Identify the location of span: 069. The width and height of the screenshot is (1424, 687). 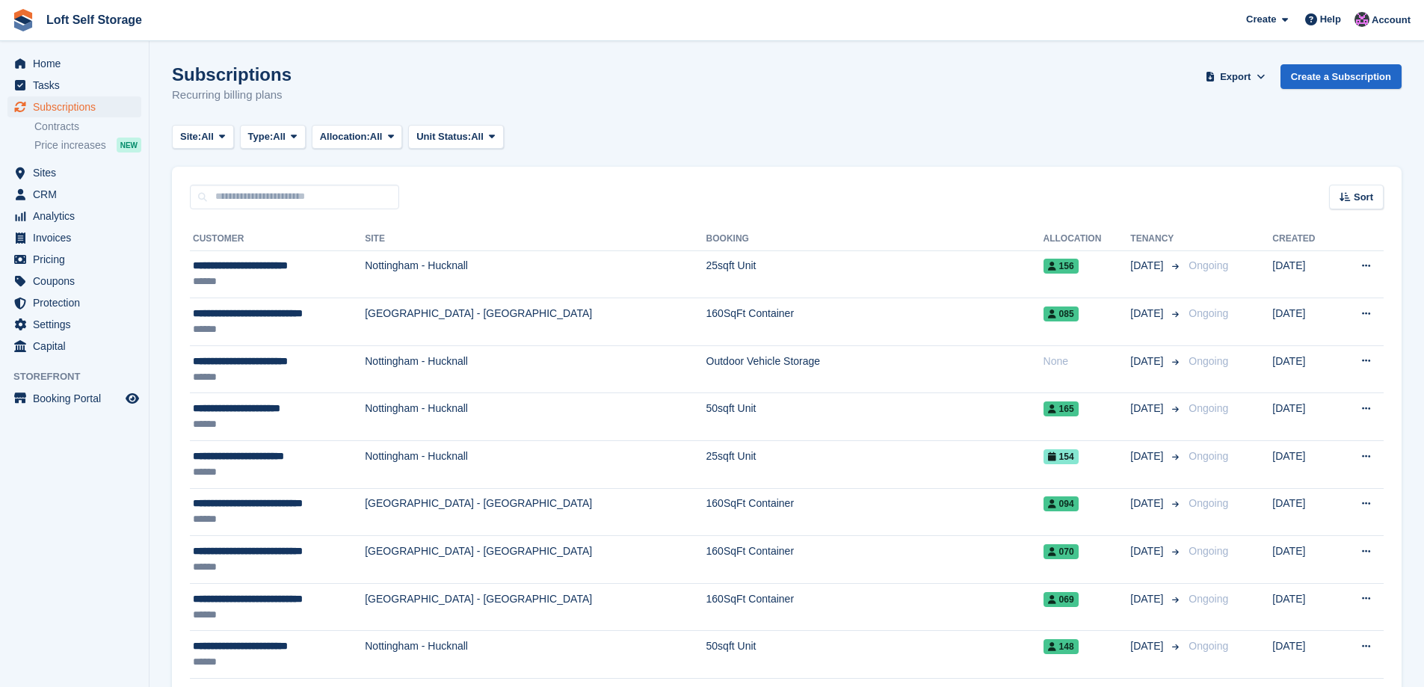
(1061, 600).